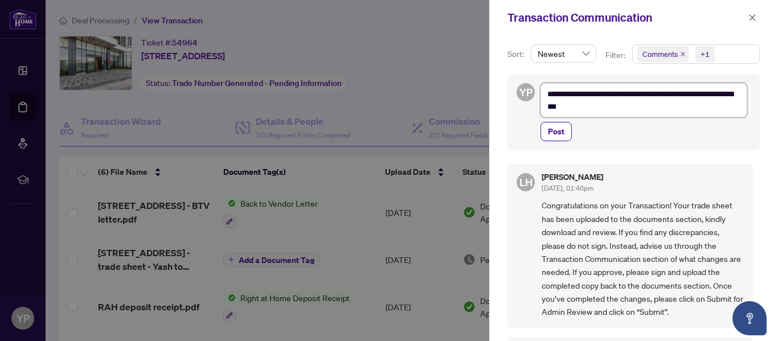 This screenshot has height=341, width=778. What do you see at coordinates (705, 54) in the screenshot?
I see `div: +1` at bounding box center [705, 54].